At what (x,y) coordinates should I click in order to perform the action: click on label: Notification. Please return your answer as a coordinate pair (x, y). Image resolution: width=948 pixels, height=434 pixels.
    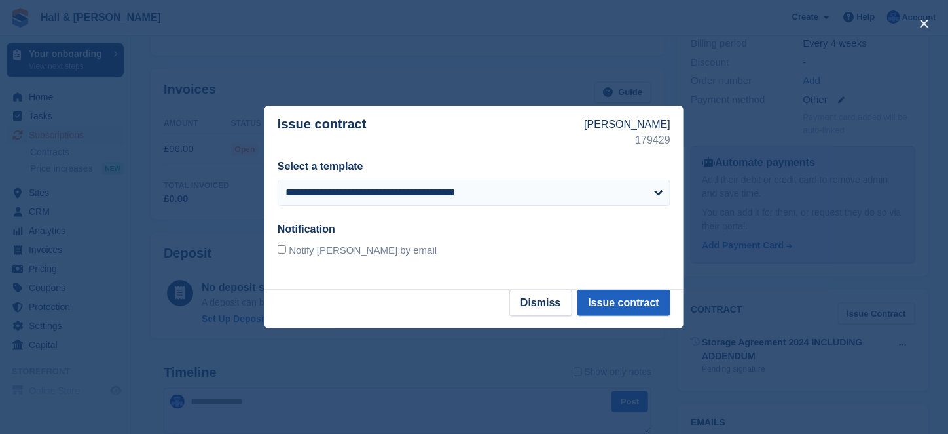
    Looking at the image, I should click on (306, 229).